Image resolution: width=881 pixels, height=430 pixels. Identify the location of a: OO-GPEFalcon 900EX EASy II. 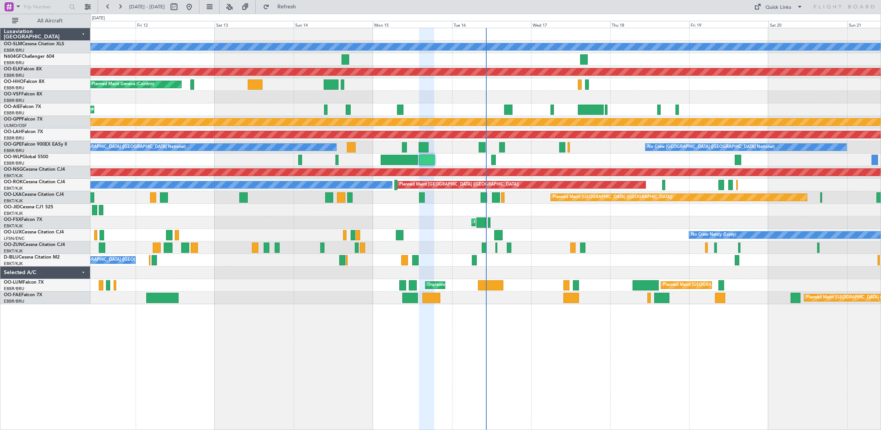
(35, 144).